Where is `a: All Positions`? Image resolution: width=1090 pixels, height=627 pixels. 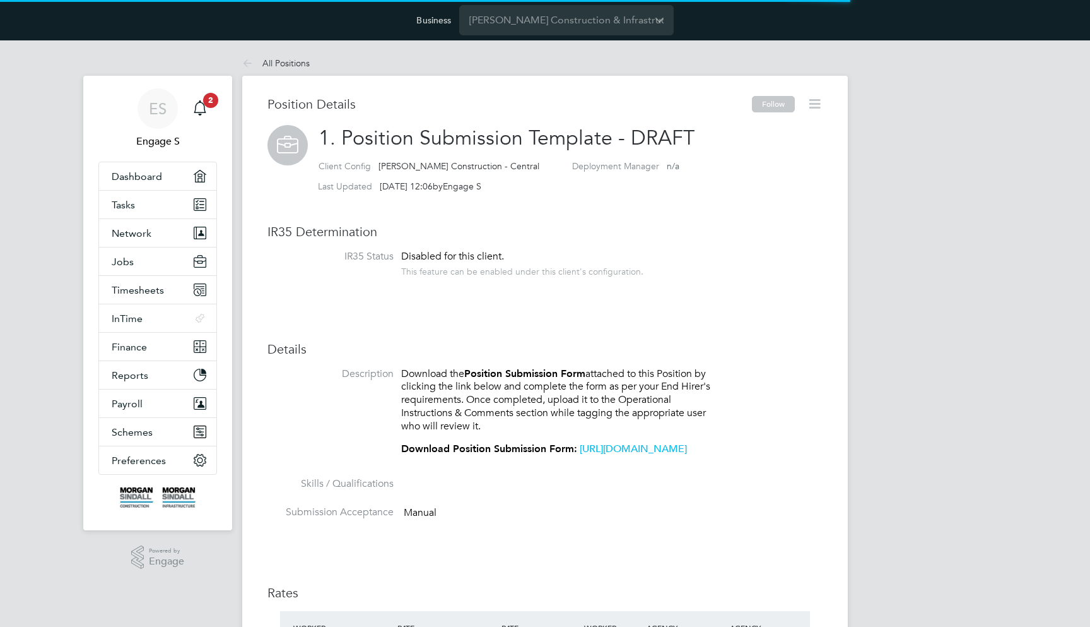
a: All Positions is located at coordinates (276, 63).